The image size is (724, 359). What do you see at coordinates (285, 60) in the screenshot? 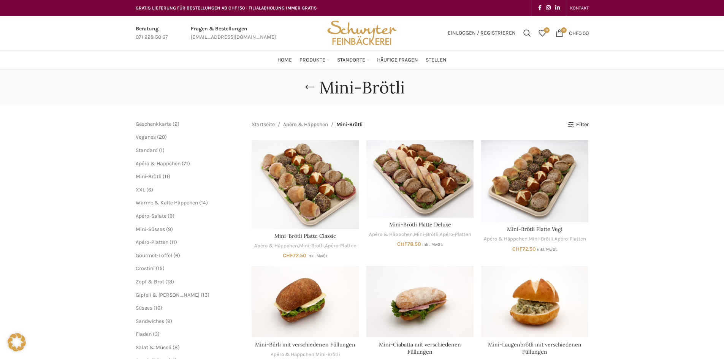
I see `a: Home` at bounding box center [285, 60].